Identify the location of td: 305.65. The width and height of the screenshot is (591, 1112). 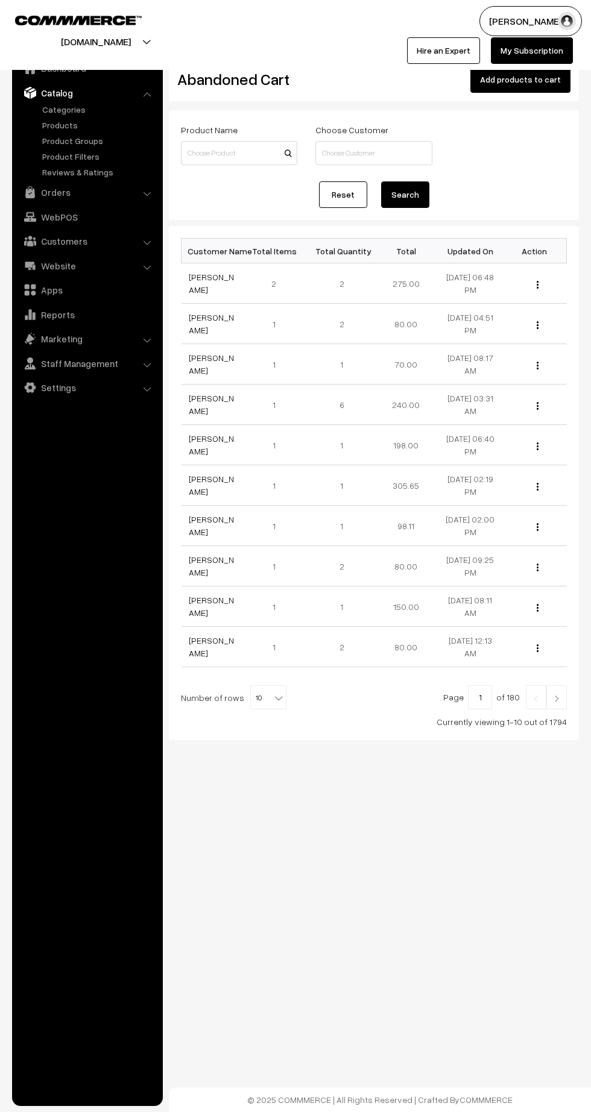
(406, 485).